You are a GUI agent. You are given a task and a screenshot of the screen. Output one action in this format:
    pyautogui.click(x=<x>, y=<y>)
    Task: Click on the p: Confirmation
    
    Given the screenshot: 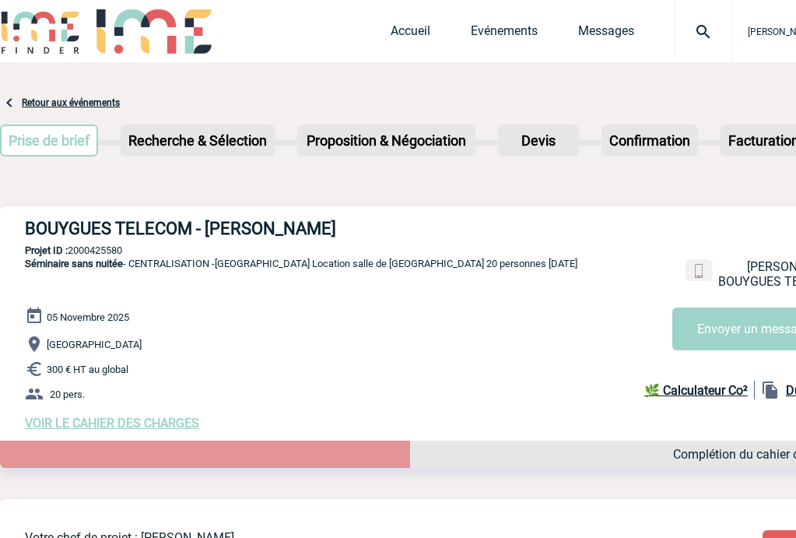 What is the action you would take?
    pyautogui.click(x=650, y=140)
    